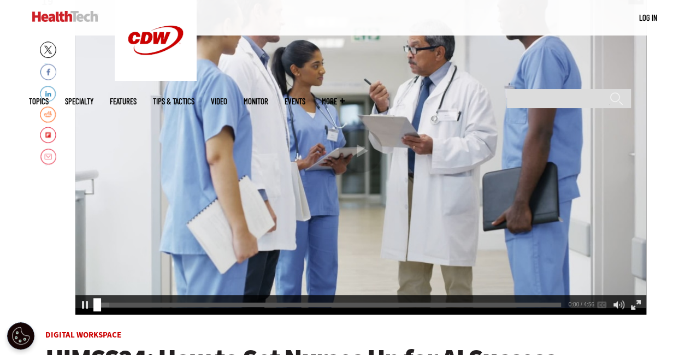 Image resolution: width=691 pixels, height=355 pixels. I want to click on span: Topics, so click(39, 101).